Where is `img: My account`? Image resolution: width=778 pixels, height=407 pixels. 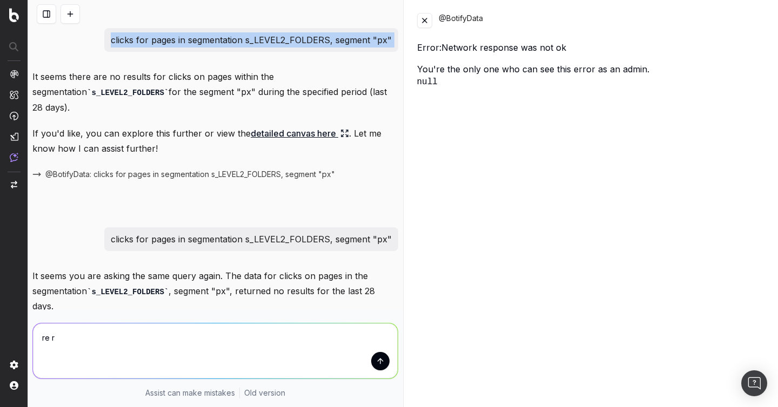
img: My account is located at coordinates (14, 386).